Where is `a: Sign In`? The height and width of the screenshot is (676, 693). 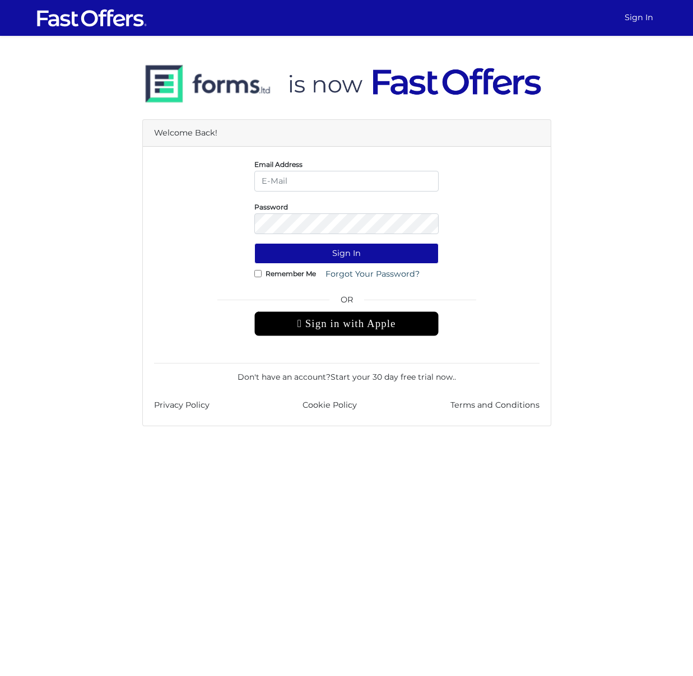
a: Sign In is located at coordinates (638, 17).